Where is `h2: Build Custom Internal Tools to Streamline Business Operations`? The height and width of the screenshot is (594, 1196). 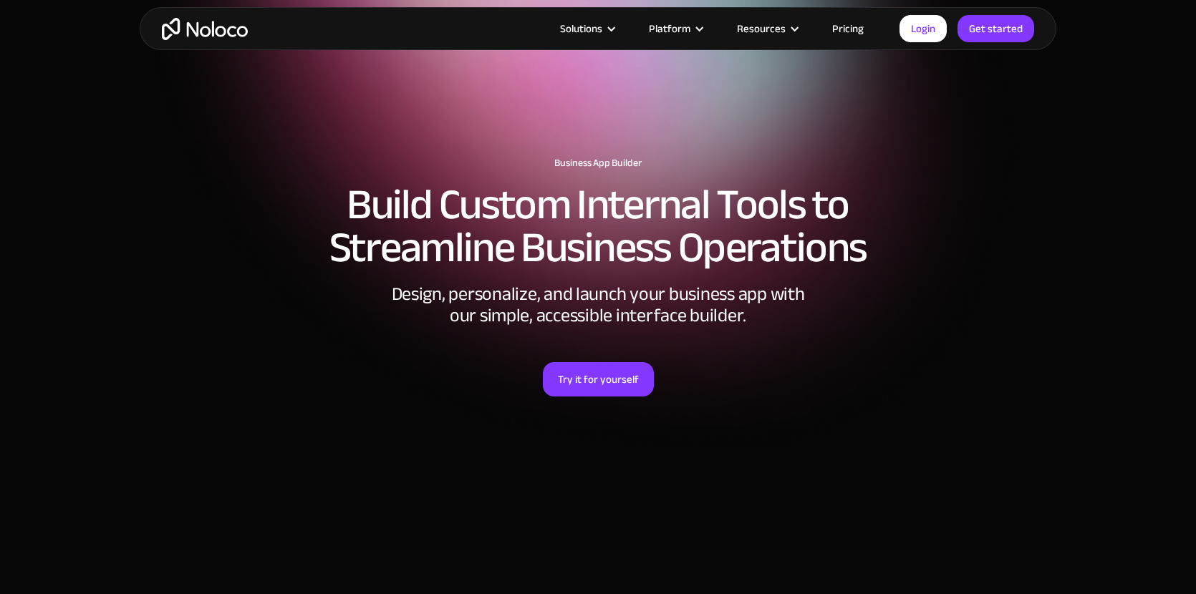
h2: Build Custom Internal Tools to Streamline Business Operations is located at coordinates (598, 226).